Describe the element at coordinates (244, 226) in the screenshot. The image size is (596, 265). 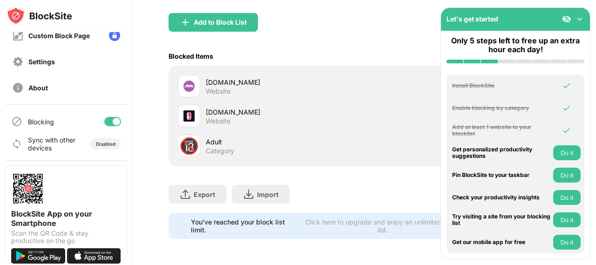
I see `div: You’ve reached your block list limit.` at that location.